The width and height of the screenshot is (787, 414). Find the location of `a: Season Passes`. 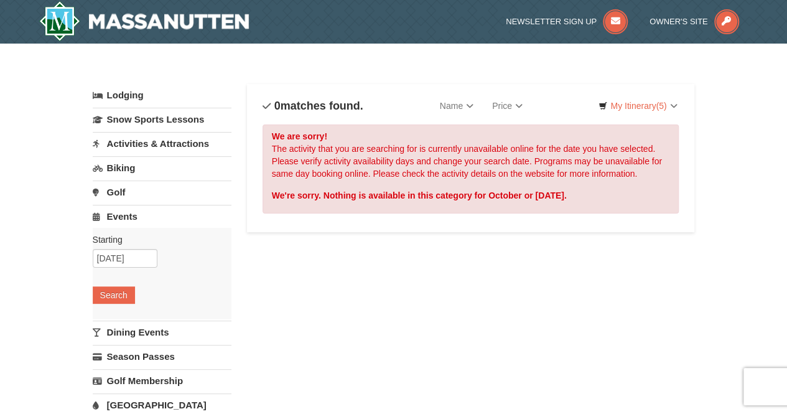

a: Season Passes is located at coordinates (162, 356).